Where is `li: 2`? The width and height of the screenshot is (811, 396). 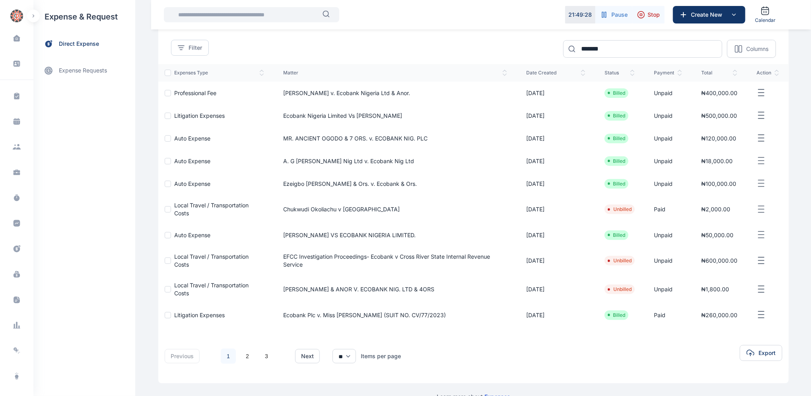
li: 2 is located at coordinates (247, 356).